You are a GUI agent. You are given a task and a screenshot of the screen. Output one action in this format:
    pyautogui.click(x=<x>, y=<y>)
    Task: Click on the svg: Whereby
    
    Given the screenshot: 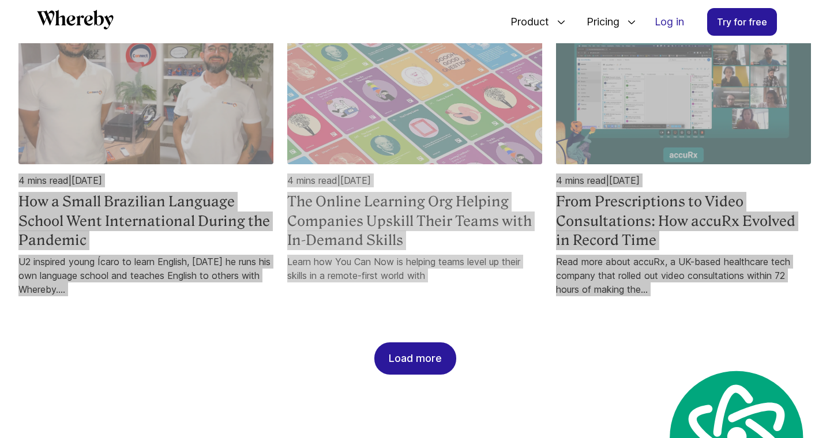 What is the action you would take?
    pyautogui.click(x=75, y=20)
    